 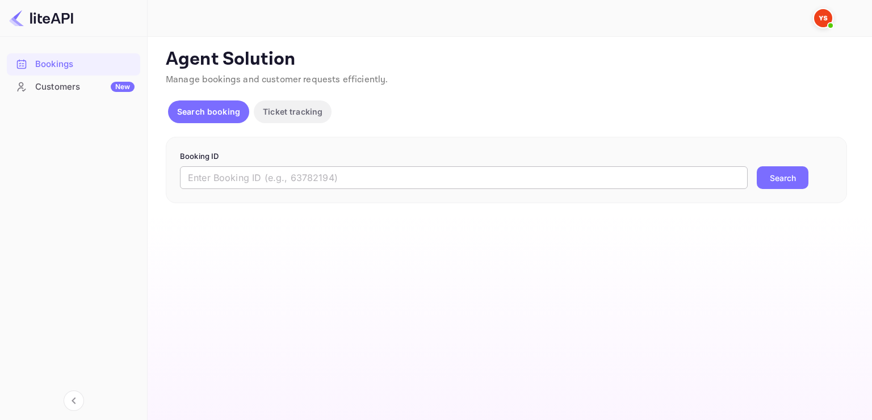 What do you see at coordinates (506, 157) in the screenshot?
I see `p: Booking ID` at bounding box center [506, 157].